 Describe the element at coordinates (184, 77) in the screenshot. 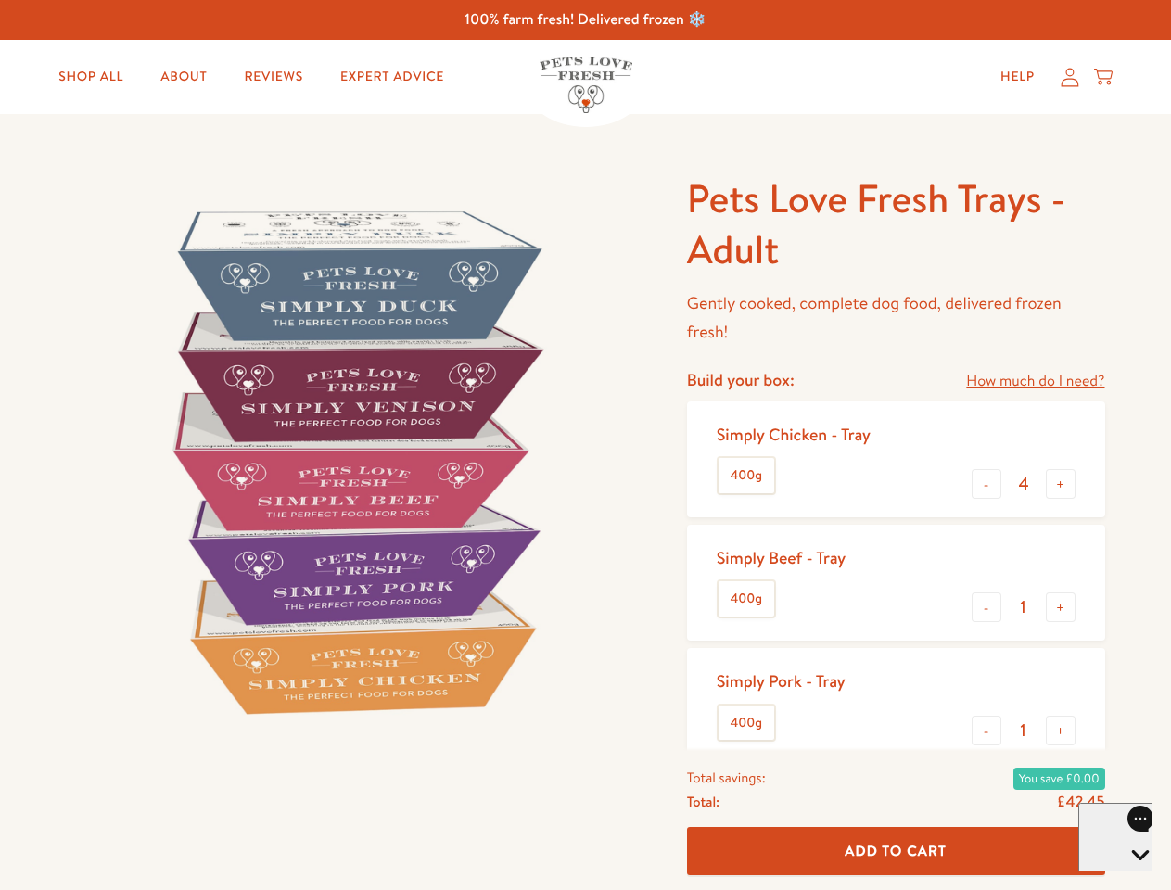

I see `a: About` at that location.